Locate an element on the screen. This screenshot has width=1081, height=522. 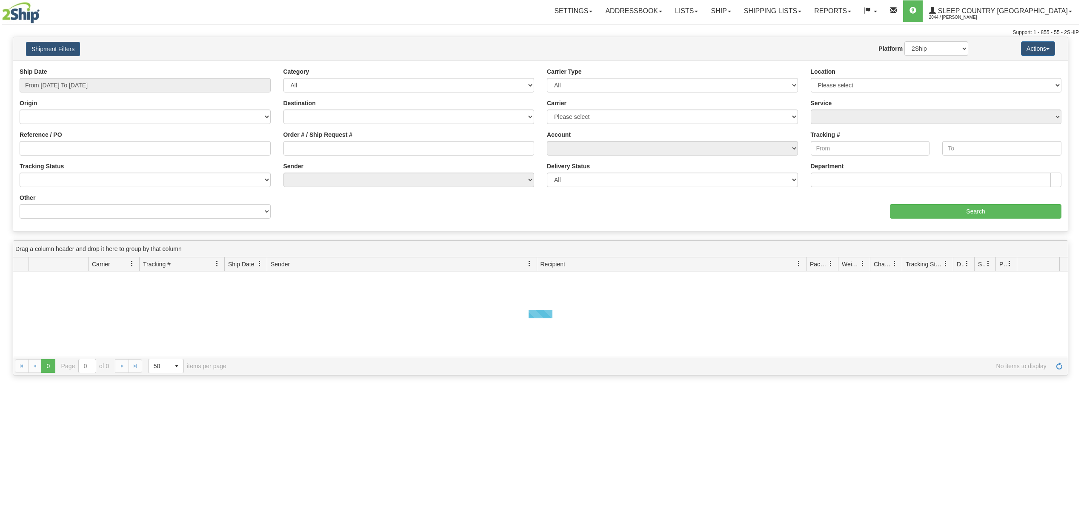
span: Page of 0 is located at coordinates (85, 366).